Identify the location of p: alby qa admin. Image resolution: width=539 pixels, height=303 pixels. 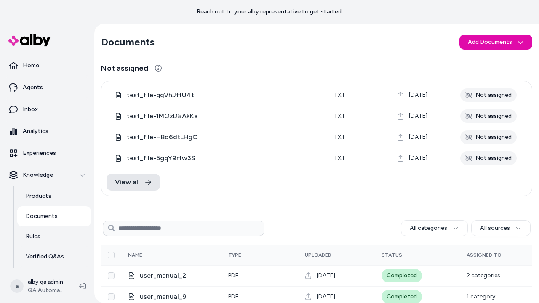
(47, 282).